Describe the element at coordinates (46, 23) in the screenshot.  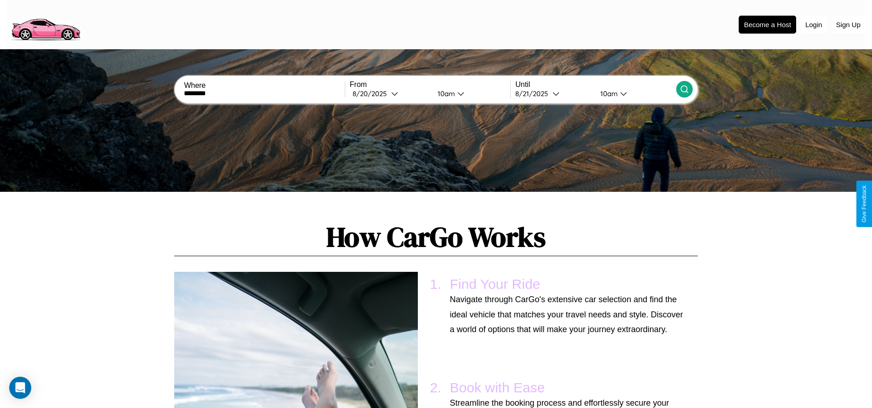
I see `img: logo` at that location.